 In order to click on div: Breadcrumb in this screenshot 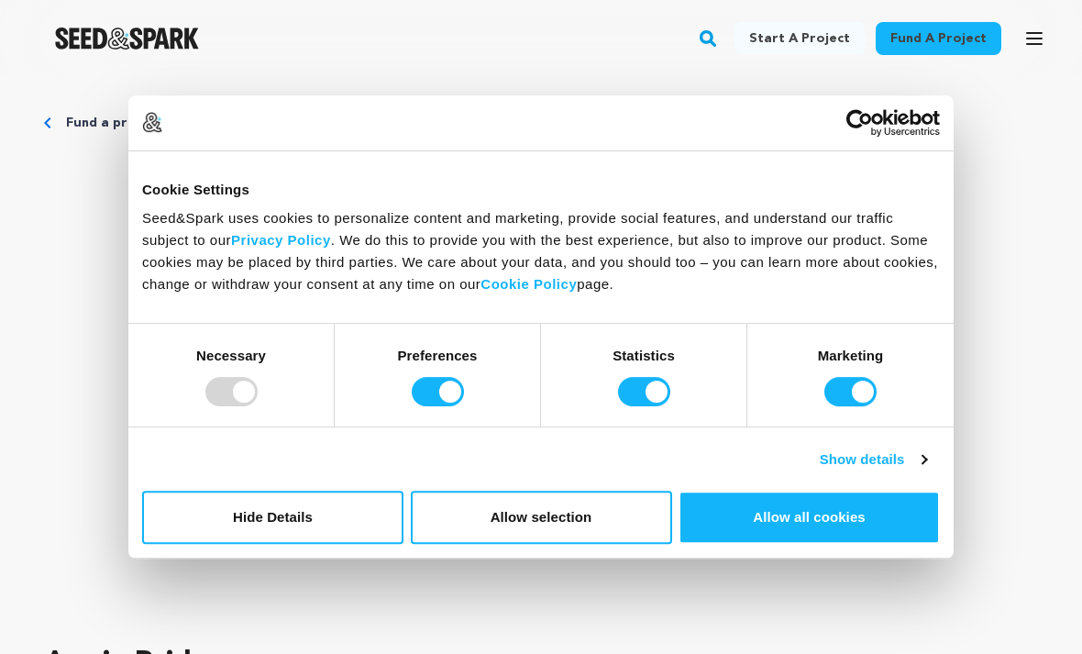, I will do `click(541, 123)`.